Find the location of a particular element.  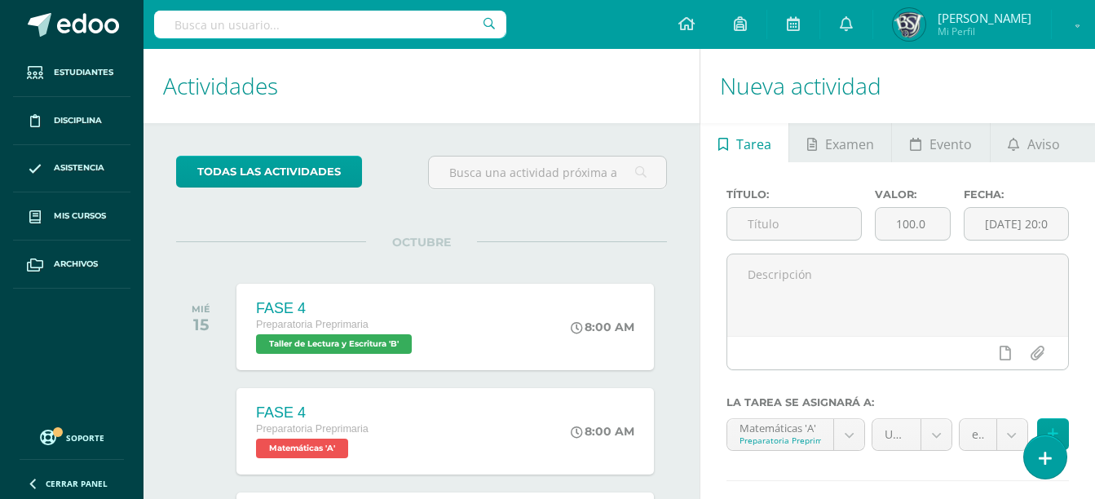

span: Matemáticas 'A' is located at coordinates (302, 449).